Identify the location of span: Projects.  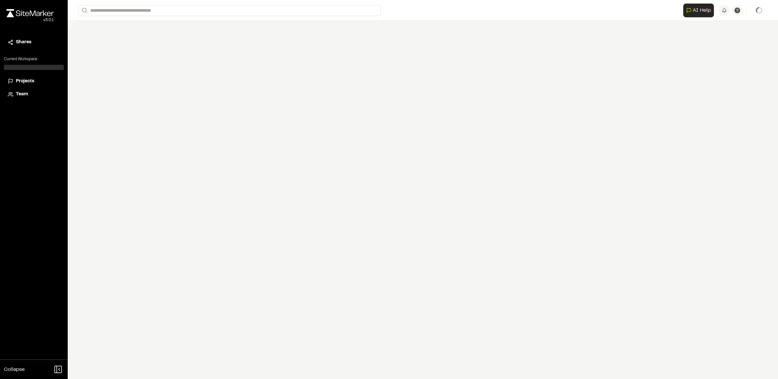
(25, 81).